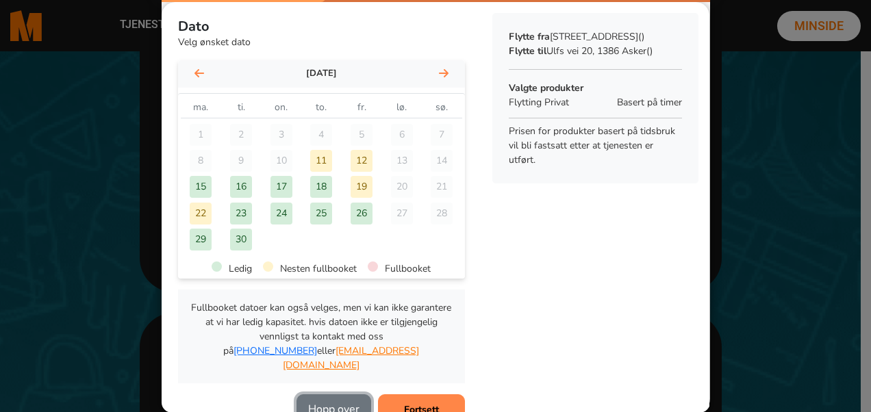 Image resolution: width=871 pixels, height=412 pixels. What do you see at coordinates (201, 187) in the screenshot?
I see `div: 15` at bounding box center [201, 187].